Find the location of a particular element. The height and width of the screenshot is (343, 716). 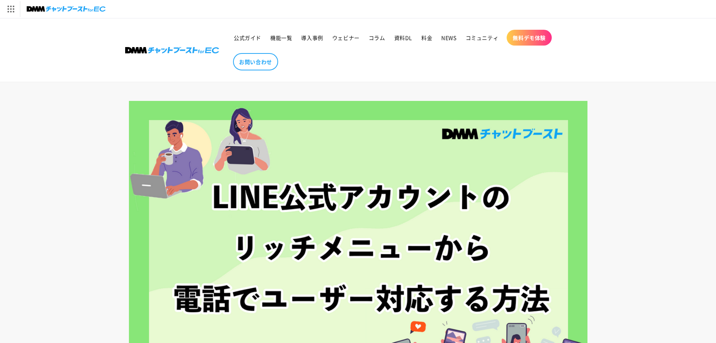

span: 料金 is located at coordinates (427, 38).